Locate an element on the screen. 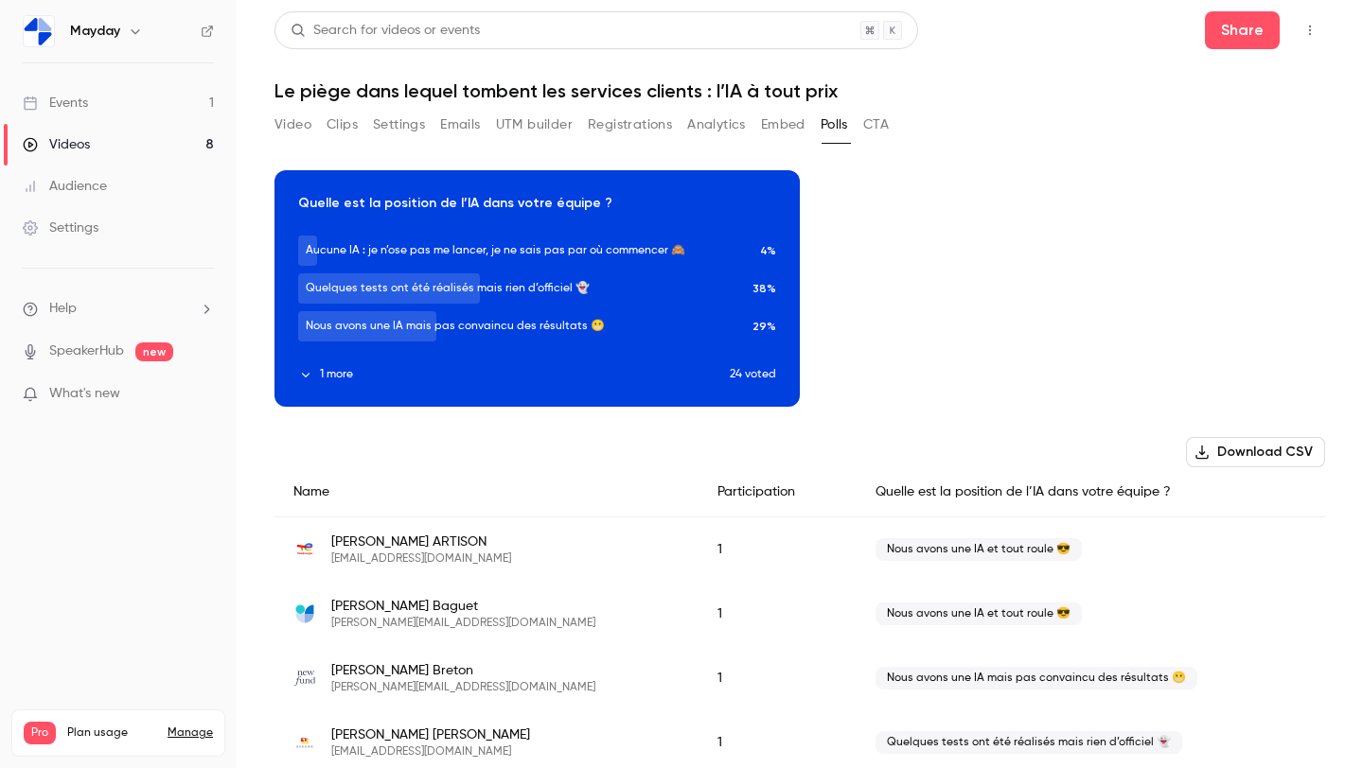 The height and width of the screenshot is (768, 1363). button: Video is located at coordinates (292, 125).